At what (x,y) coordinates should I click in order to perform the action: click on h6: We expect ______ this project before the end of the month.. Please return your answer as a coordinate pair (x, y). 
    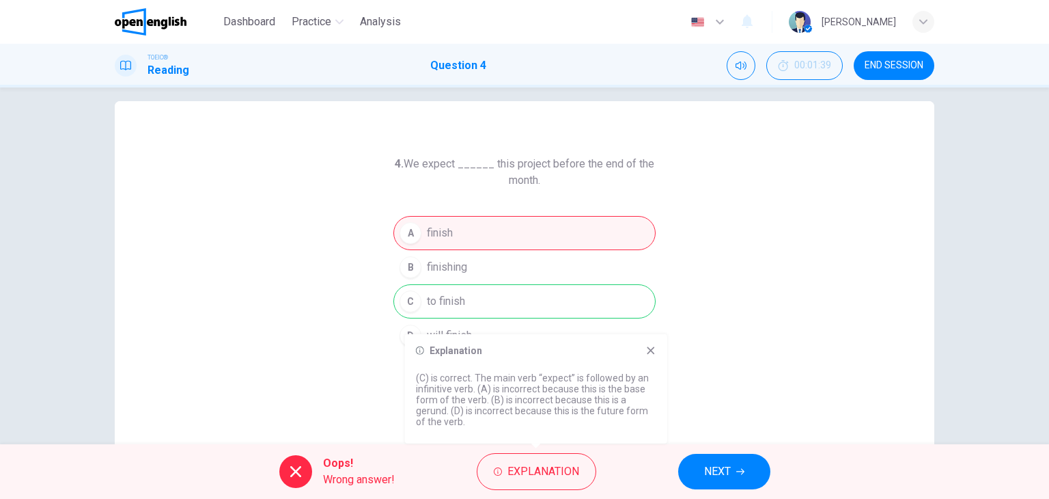
    Looking at the image, I should click on (525, 172).